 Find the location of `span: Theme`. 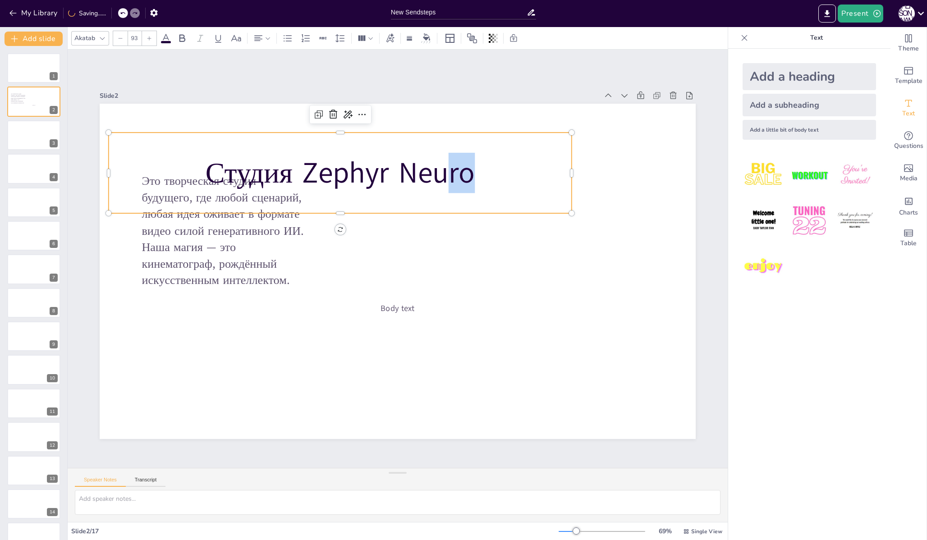

span: Theme is located at coordinates (909, 49).